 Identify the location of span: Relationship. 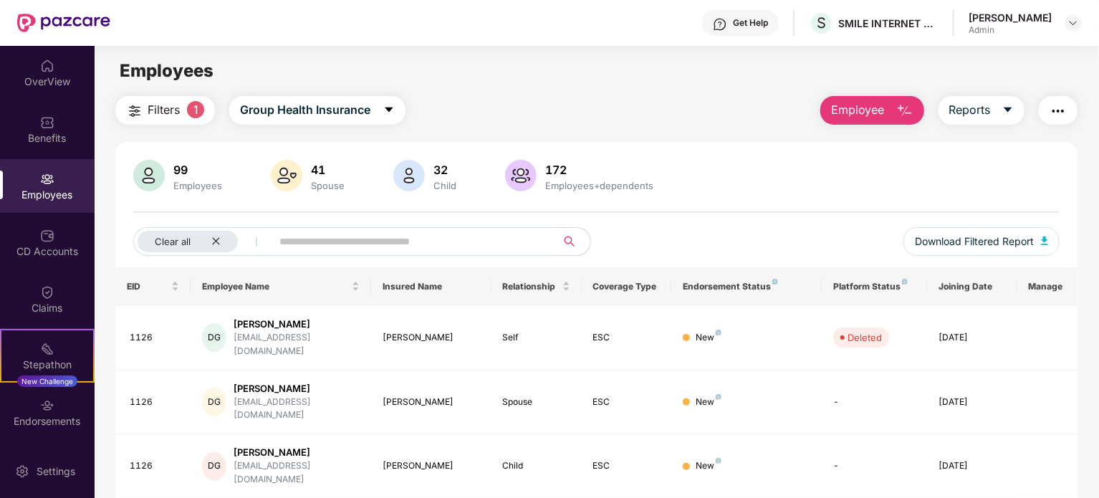
(531, 287).